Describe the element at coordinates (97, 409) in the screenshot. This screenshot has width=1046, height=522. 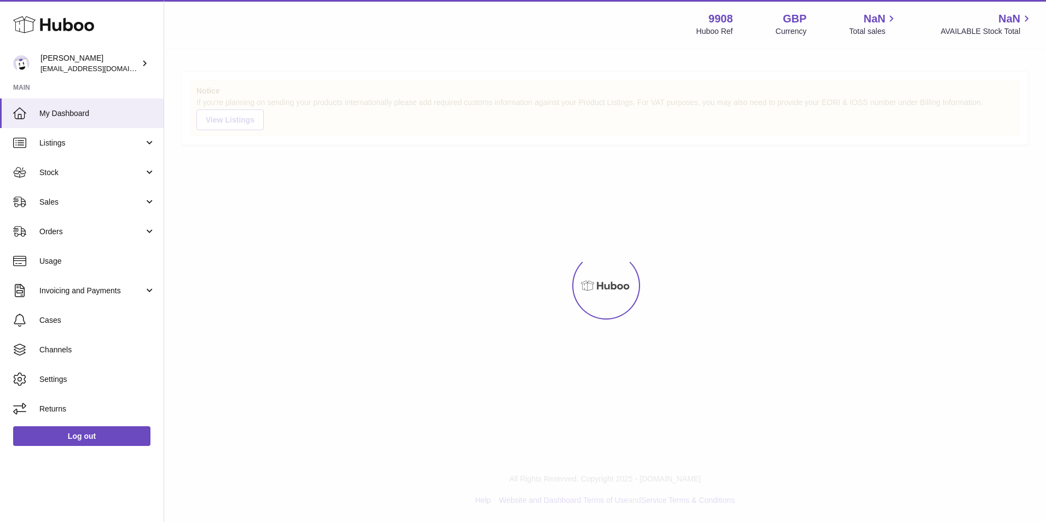
I see `span: Returns` at that location.